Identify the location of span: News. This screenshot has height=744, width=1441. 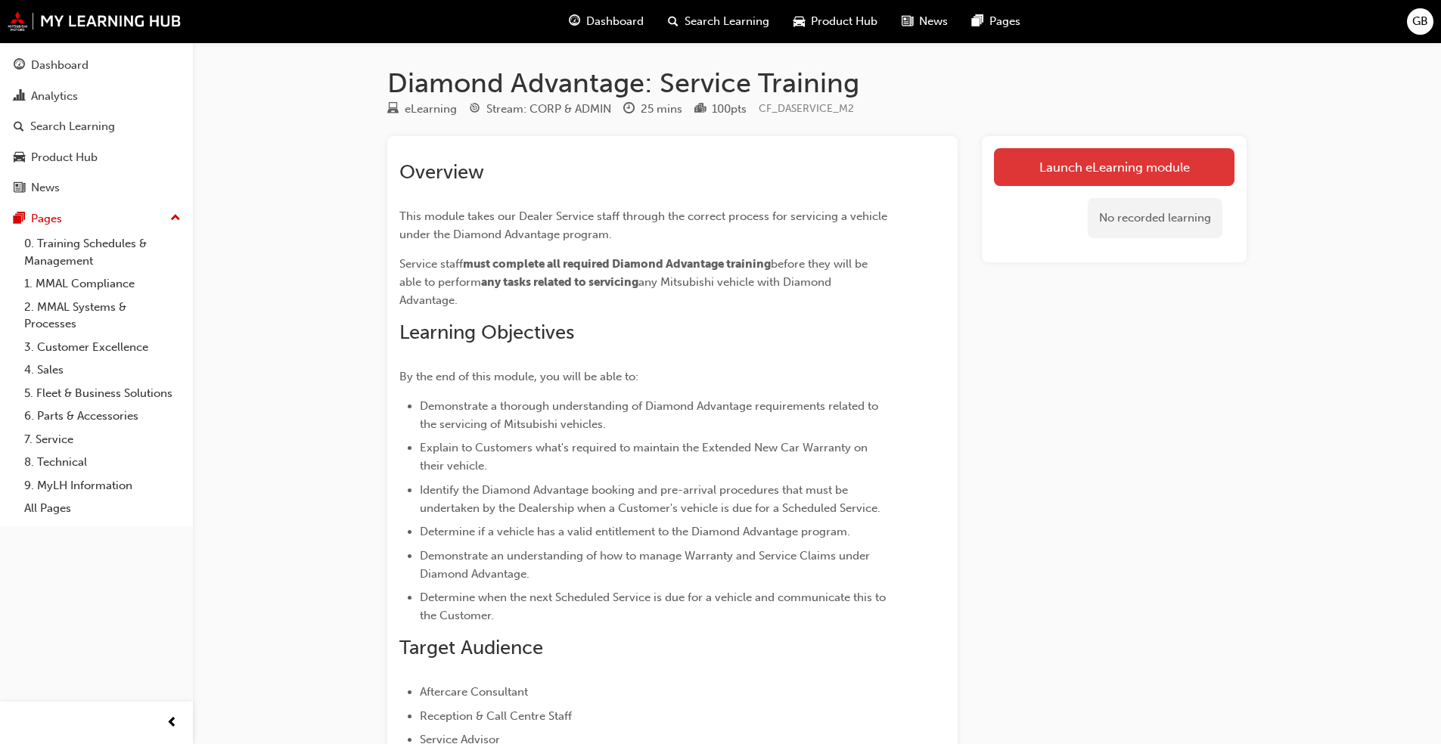
(934, 21).